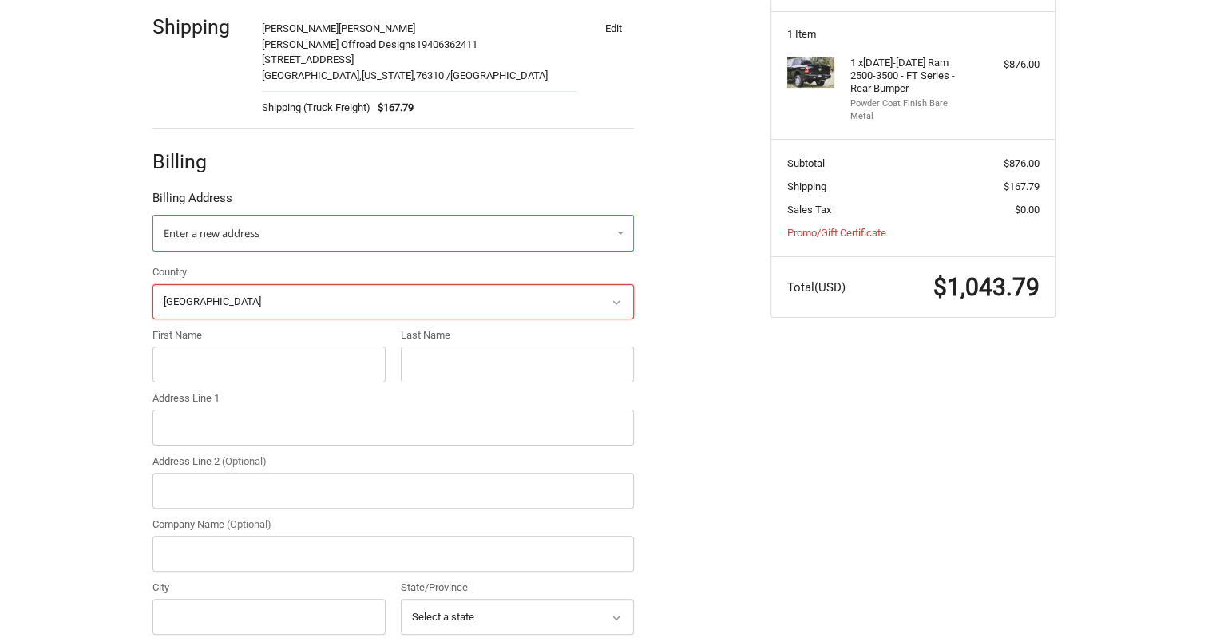 The width and height of the screenshot is (1208, 642). I want to click on a: Enter or select a different address, so click(393, 233).